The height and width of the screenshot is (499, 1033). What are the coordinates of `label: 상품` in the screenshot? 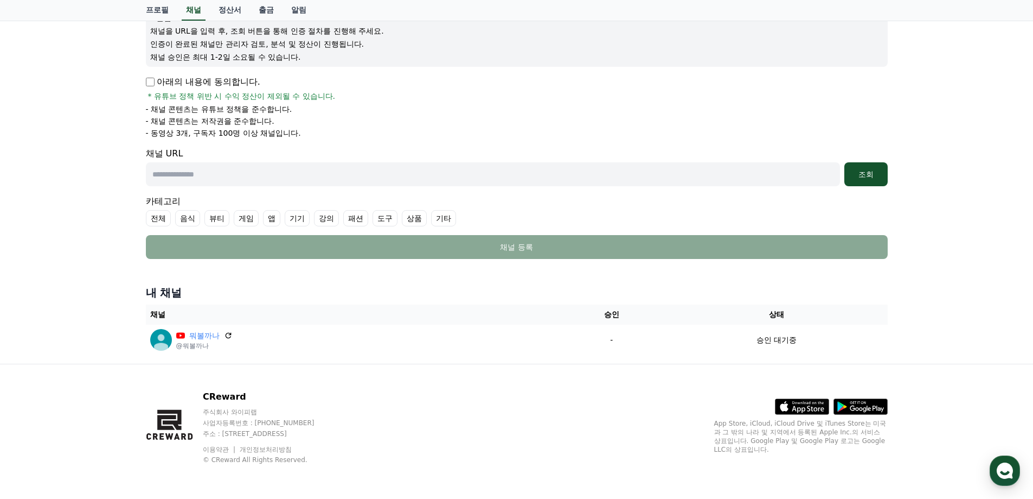 It's located at (414, 218).